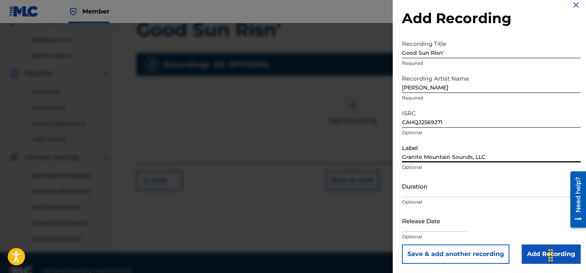 The image size is (586, 273). What do you see at coordinates (550, 255) in the screenshot?
I see `div: Drag` at bounding box center [550, 255].